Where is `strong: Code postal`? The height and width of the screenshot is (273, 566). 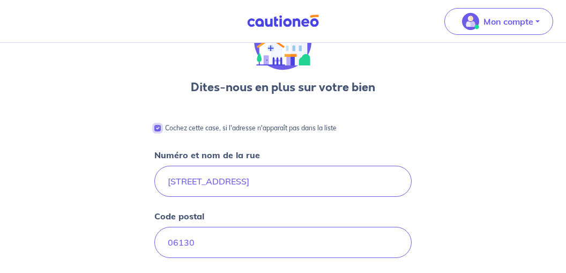
strong: Code postal is located at coordinates (179, 216).